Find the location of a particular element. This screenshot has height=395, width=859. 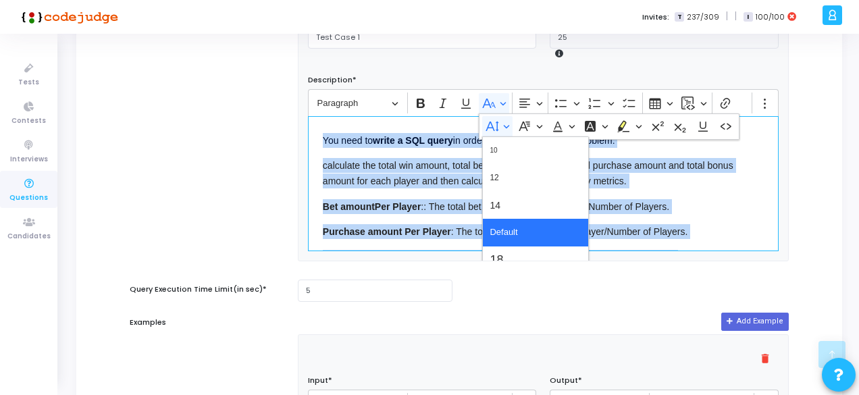

button: 10 is located at coordinates (535, 151).